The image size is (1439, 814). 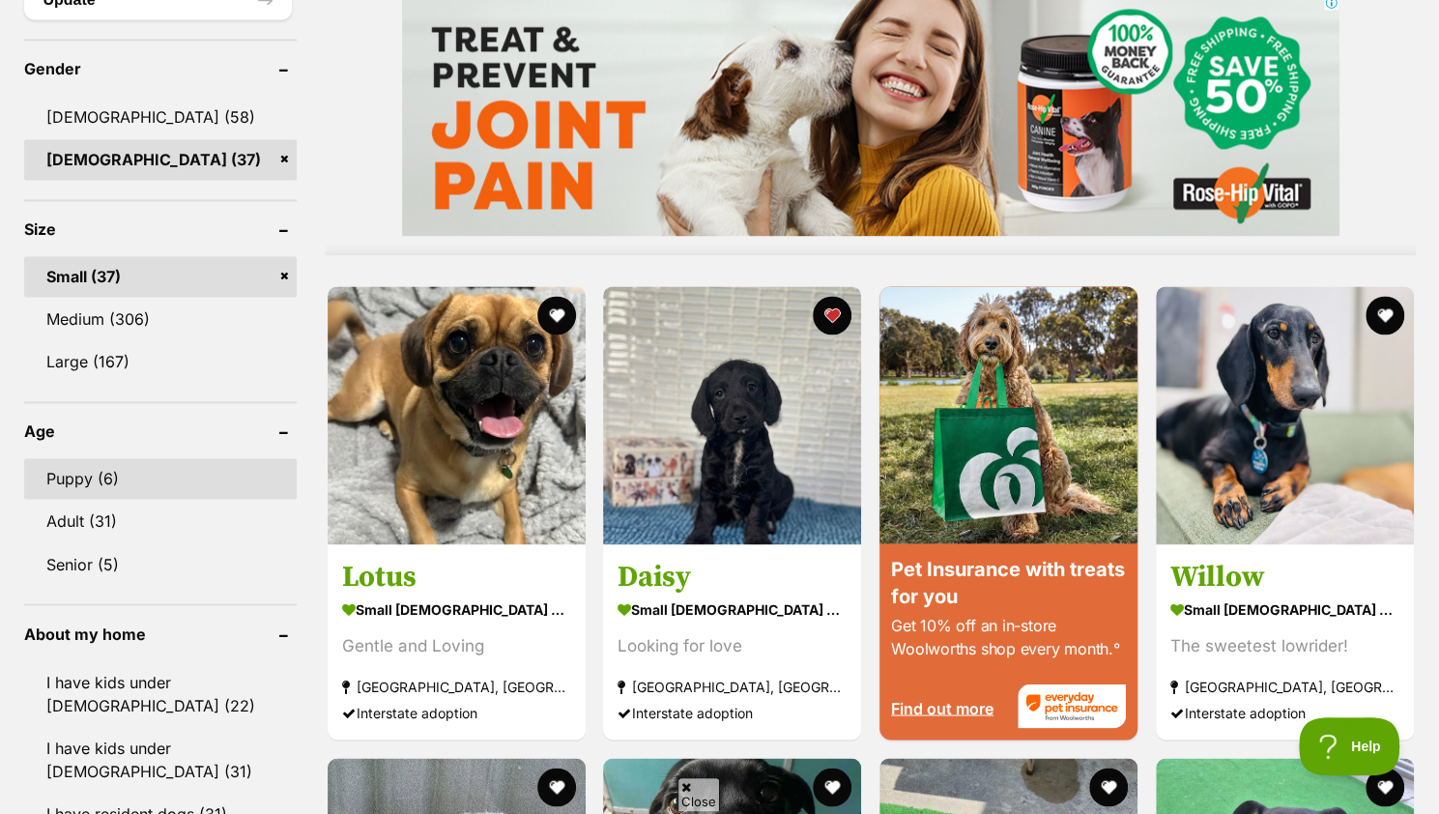 What do you see at coordinates (1284, 415) in the screenshot?
I see `img: Willow - Dachshund Dog` at bounding box center [1284, 415].